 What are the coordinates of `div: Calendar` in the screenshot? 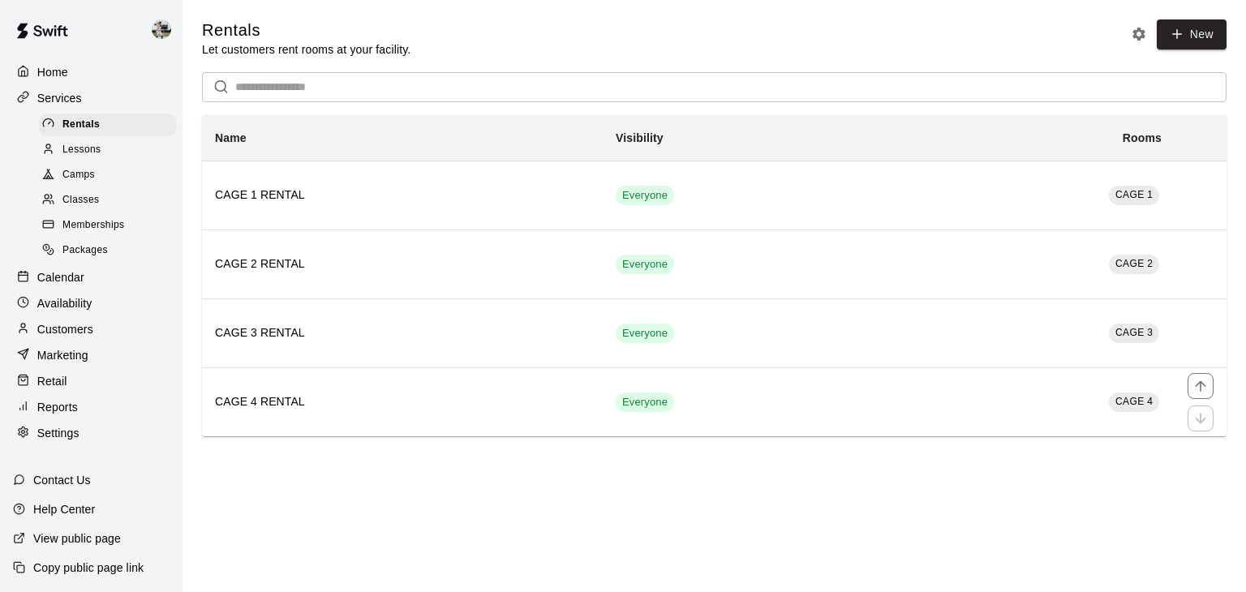 It's located at (91, 277).